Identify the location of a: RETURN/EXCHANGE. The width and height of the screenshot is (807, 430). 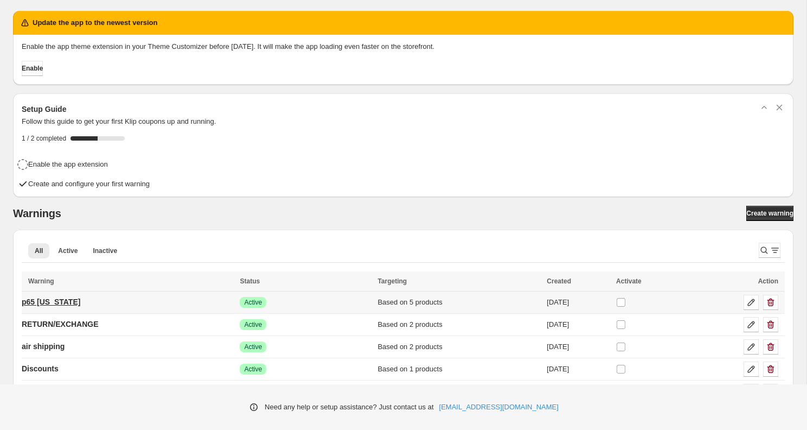
(60, 324).